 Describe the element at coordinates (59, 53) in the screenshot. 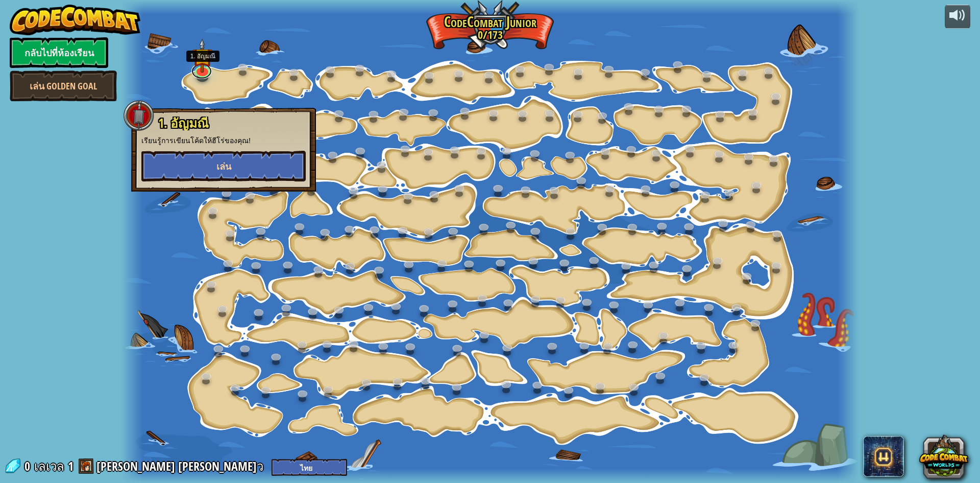

I see `a: กลับไปที่ห้องเรียน` at that location.